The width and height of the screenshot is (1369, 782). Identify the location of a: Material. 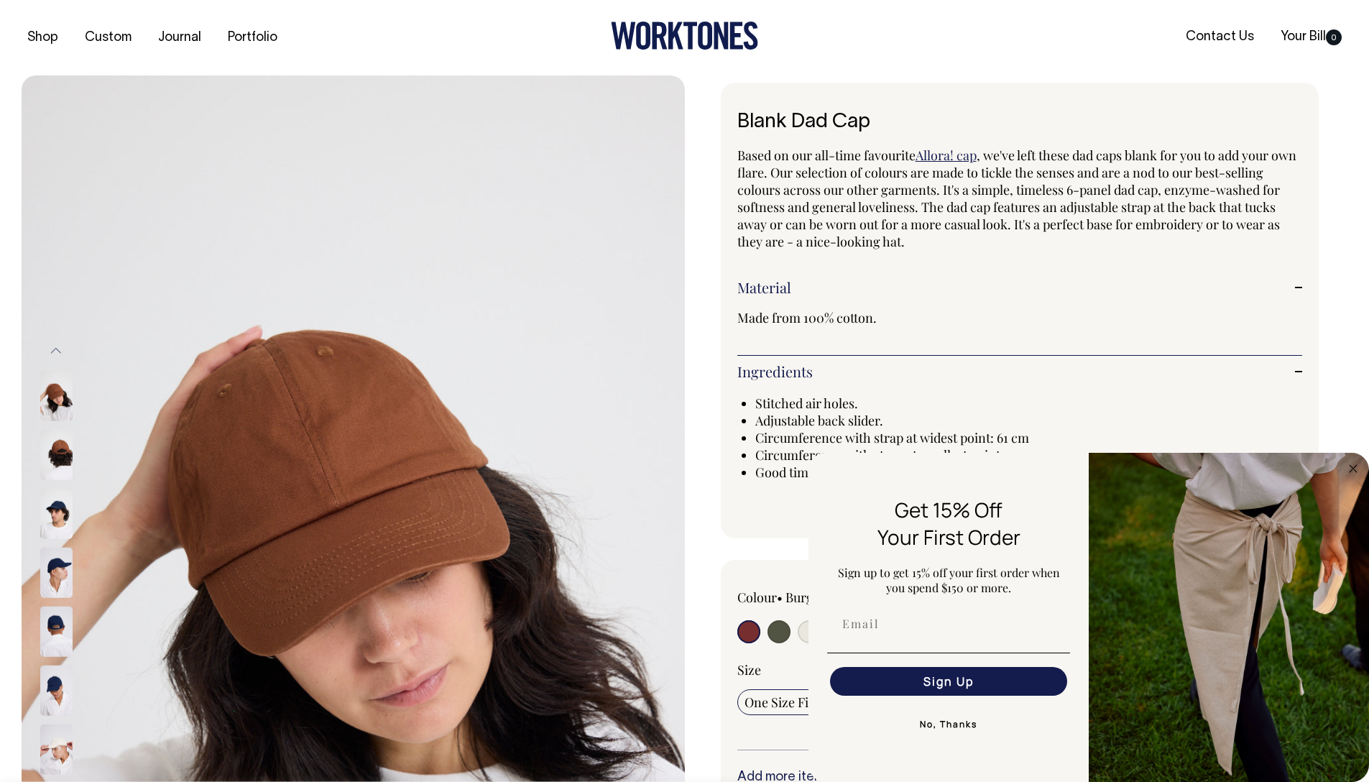
(1020, 287).